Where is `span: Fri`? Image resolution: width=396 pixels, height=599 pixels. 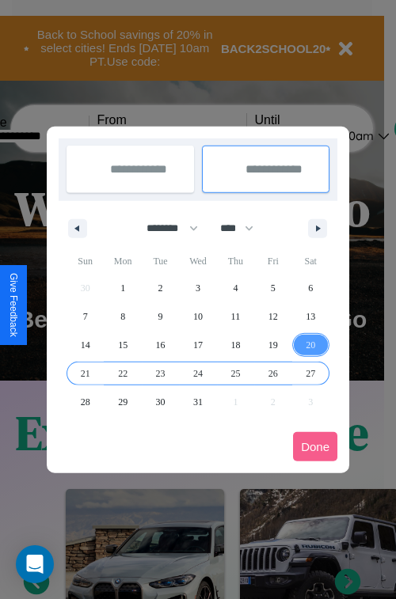 span: Fri is located at coordinates (272, 261).